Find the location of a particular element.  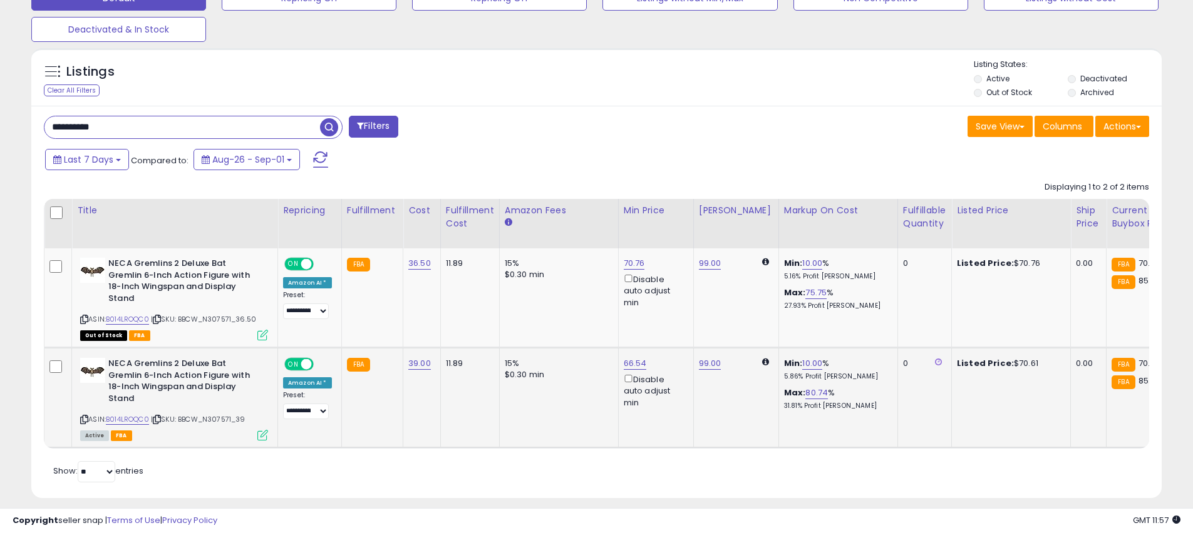

div: Title is located at coordinates (175, 210).